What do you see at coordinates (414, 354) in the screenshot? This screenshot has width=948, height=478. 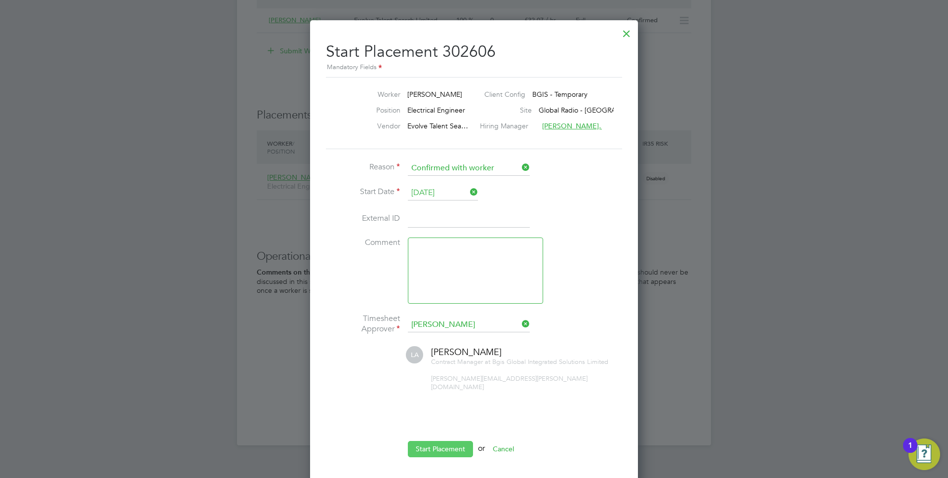 I see `span: LA` at bounding box center [414, 354].